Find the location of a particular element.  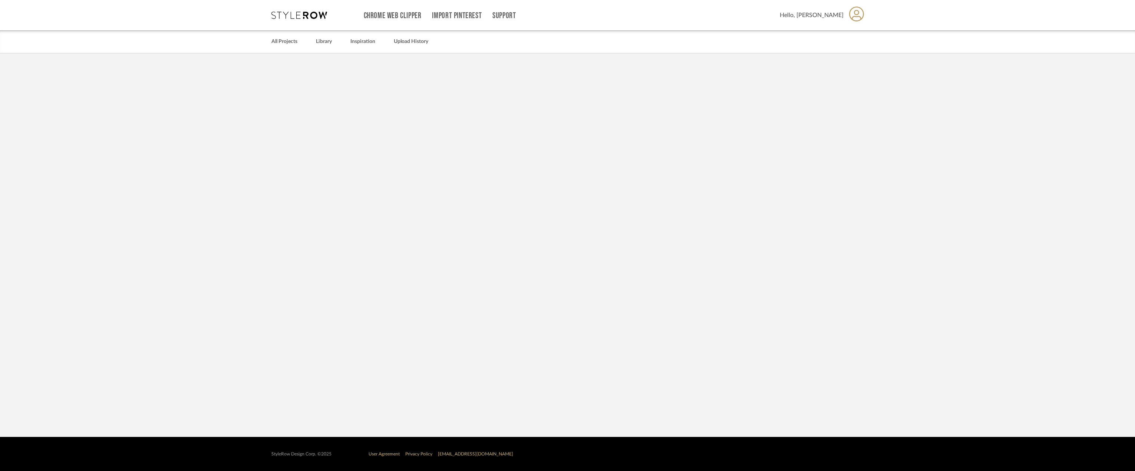

a: Chrome Web Clipper is located at coordinates (393, 16).